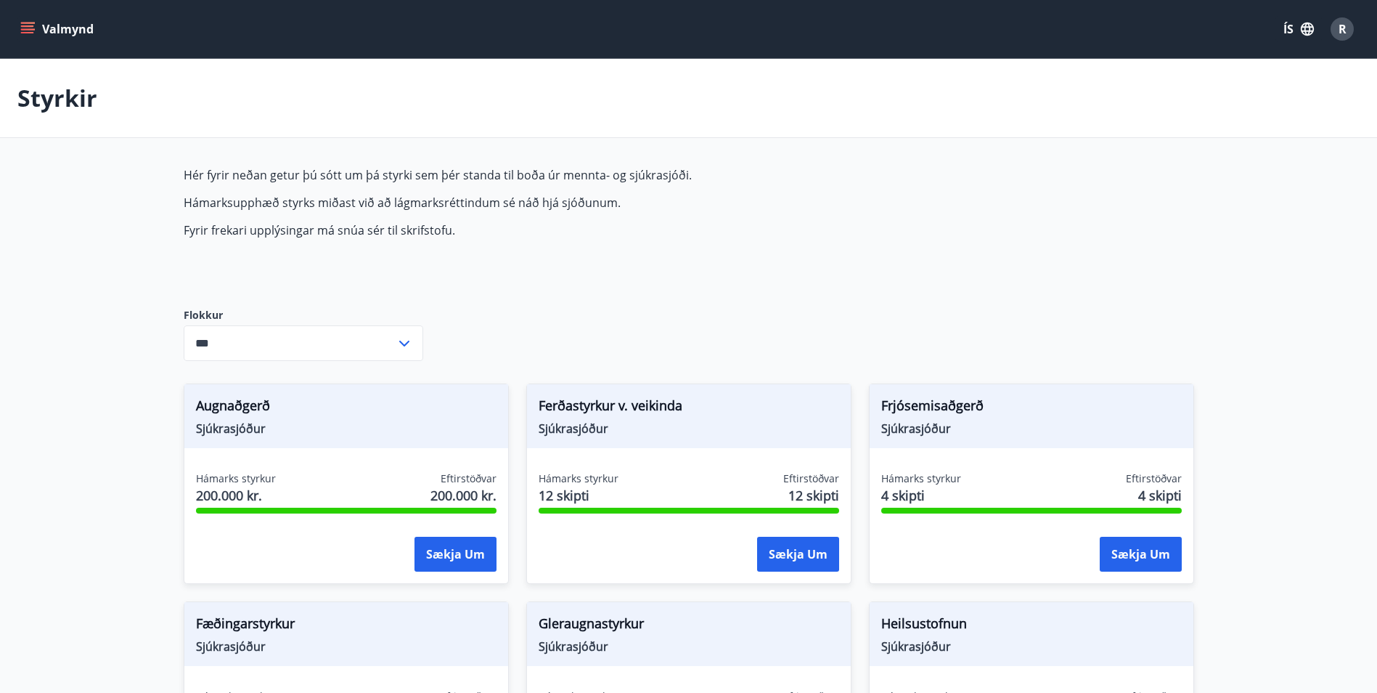 The image size is (1377, 693). What do you see at coordinates (1032, 626) in the screenshot?
I see `span: Heilsustofnun` at bounding box center [1032, 626].